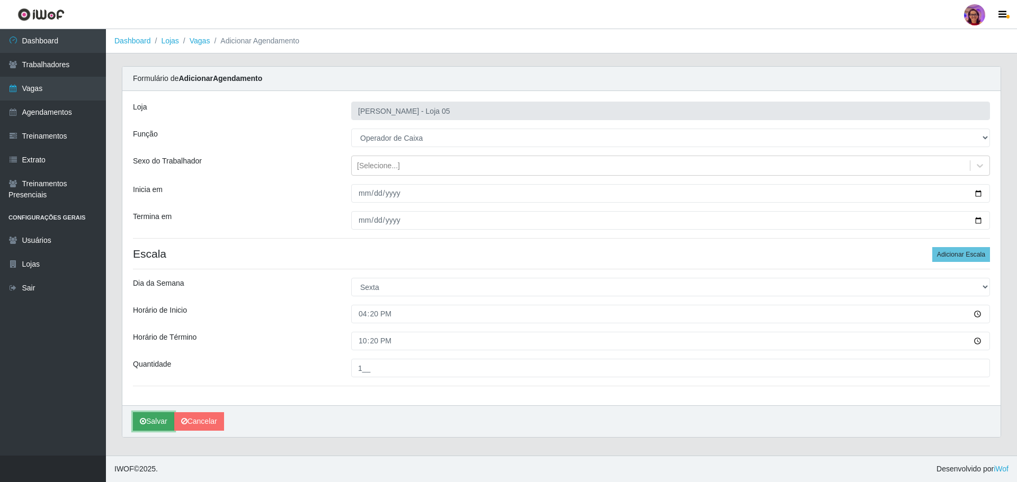 This screenshot has width=1017, height=482. Describe the element at coordinates (154, 422) in the screenshot. I see `button: Salvar` at that location.